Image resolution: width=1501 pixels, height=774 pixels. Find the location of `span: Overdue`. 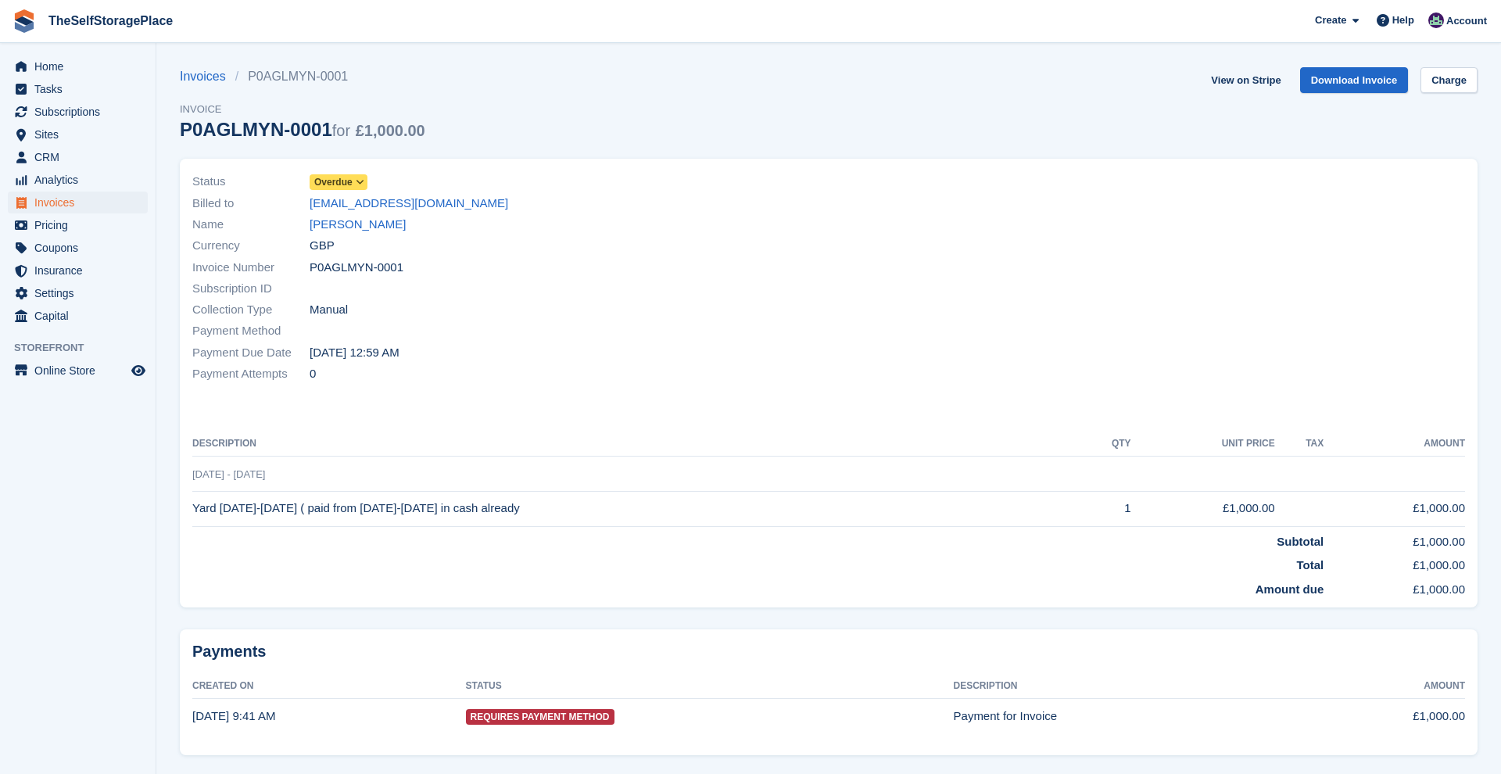

span: Overdue is located at coordinates (333, 182).